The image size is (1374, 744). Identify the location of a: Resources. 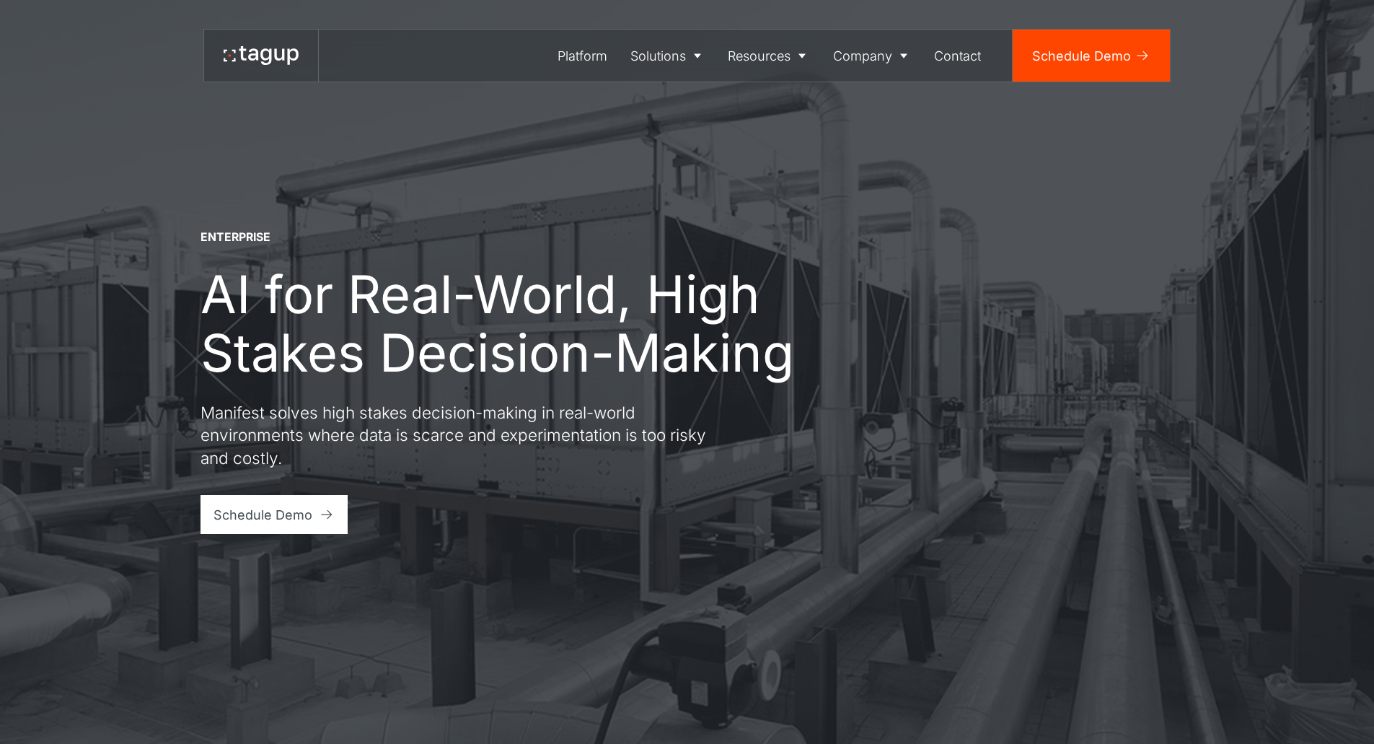
(769, 56).